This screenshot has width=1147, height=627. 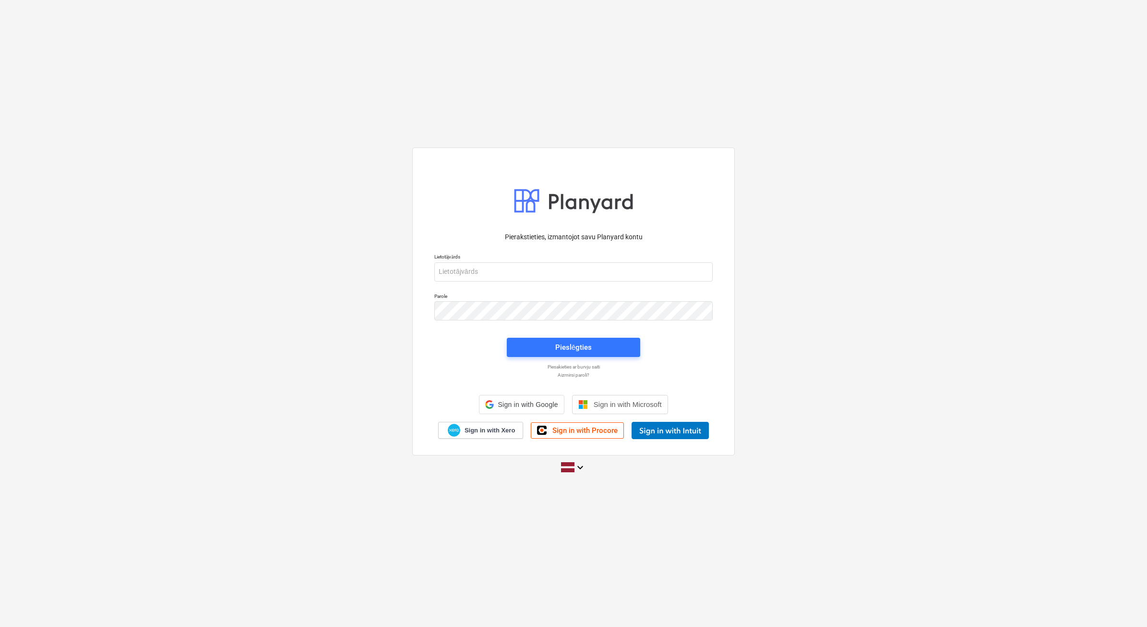 I want to click on span: Sign in with Xero, so click(x=490, y=430).